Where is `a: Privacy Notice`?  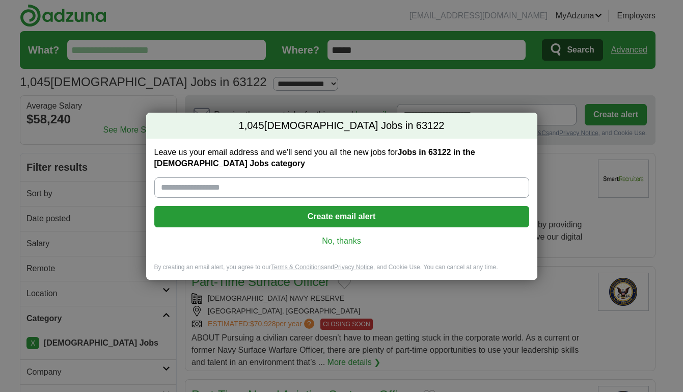 a: Privacy Notice is located at coordinates (353, 267).